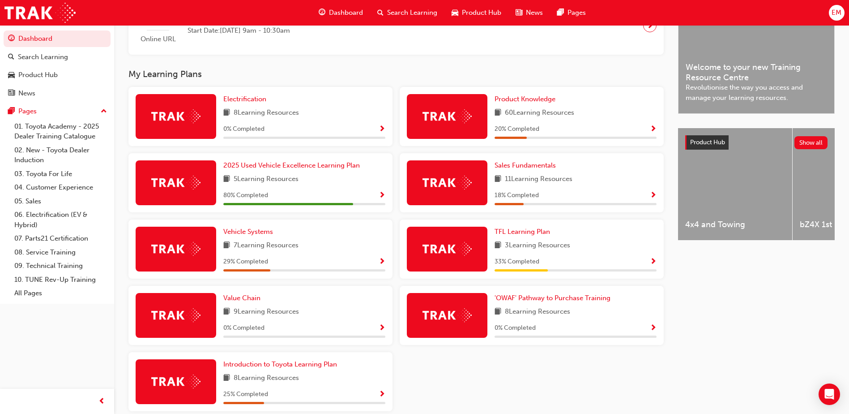 This screenshot has height=414, width=849. What do you see at coordinates (539, 113) in the screenshot?
I see `span: 60 Learning Resources` at bounding box center [539, 113].